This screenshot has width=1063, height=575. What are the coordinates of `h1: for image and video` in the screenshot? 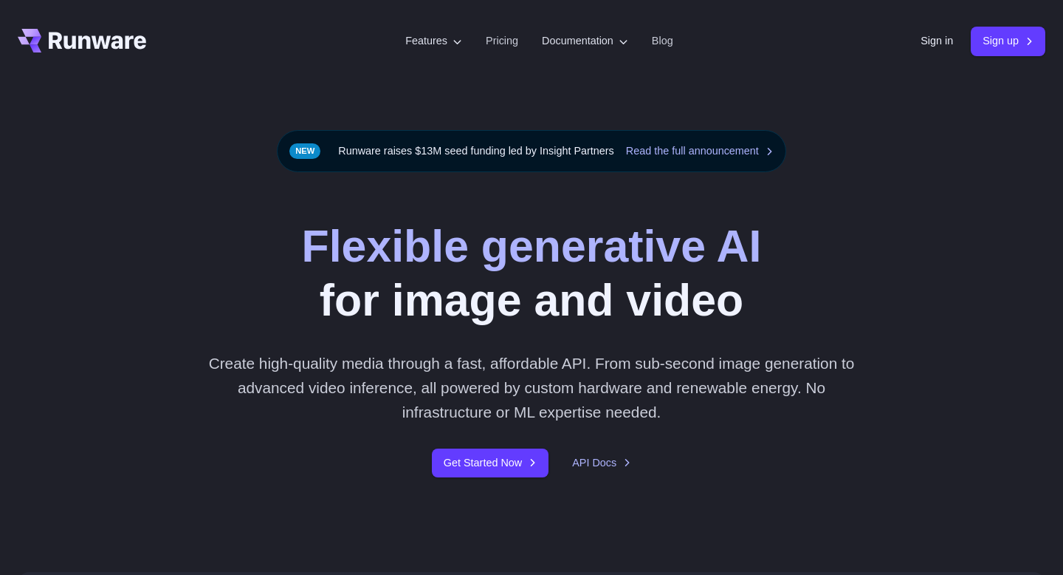 It's located at (532, 273).